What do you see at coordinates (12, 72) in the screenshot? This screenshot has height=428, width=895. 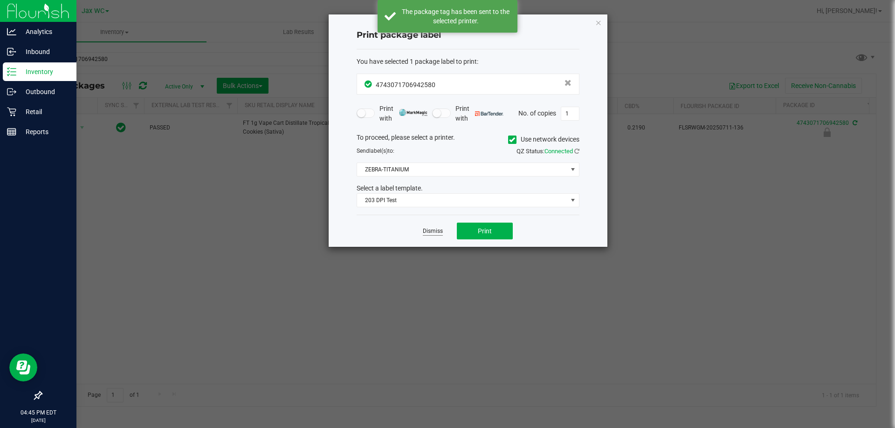 I see `inline-svg: Inventory` at bounding box center [12, 72].